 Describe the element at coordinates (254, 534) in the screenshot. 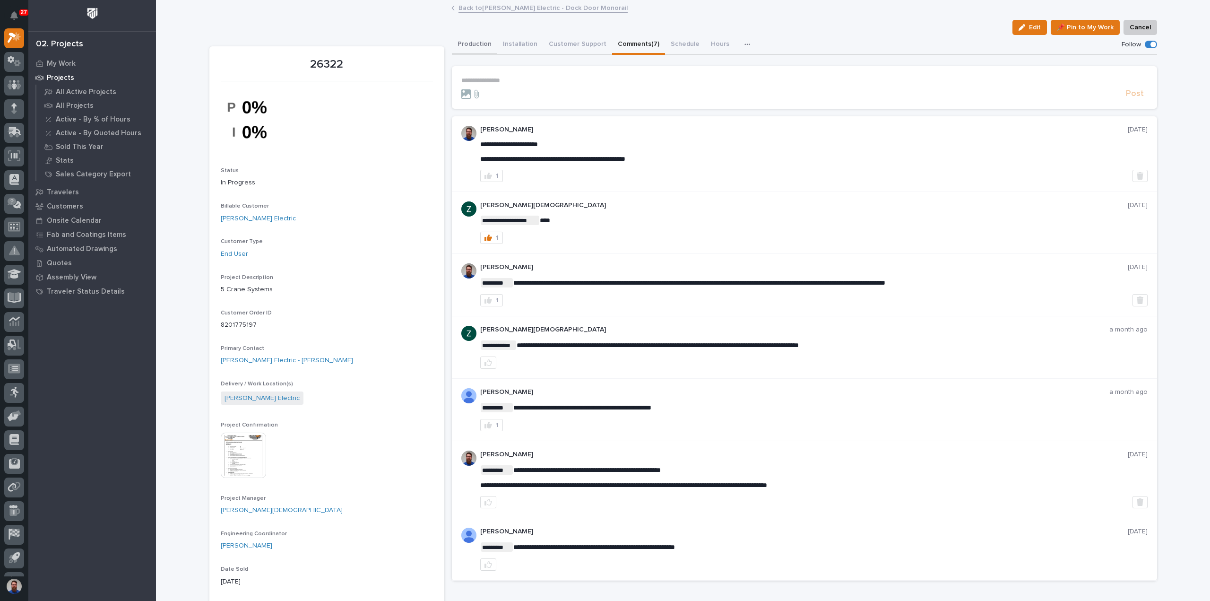

I see `span: Engineering Coordinator` at that location.